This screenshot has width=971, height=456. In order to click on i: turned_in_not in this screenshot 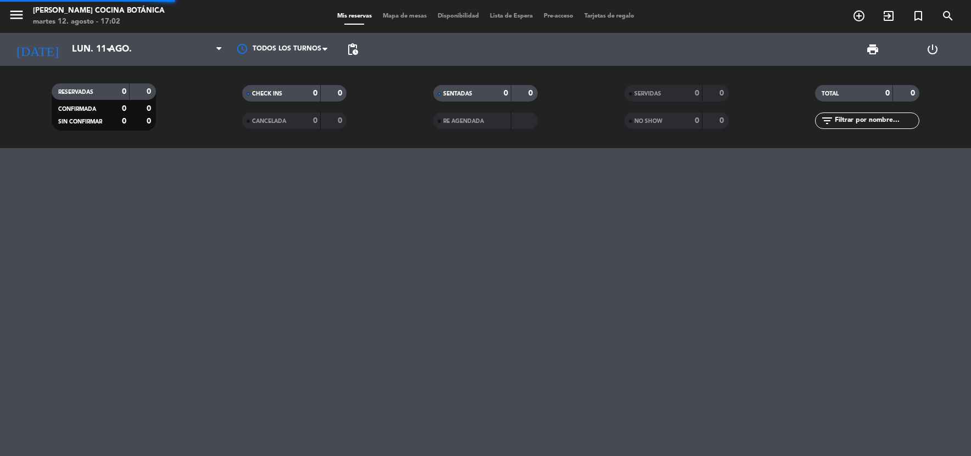, I will do `click(918, 16)`.